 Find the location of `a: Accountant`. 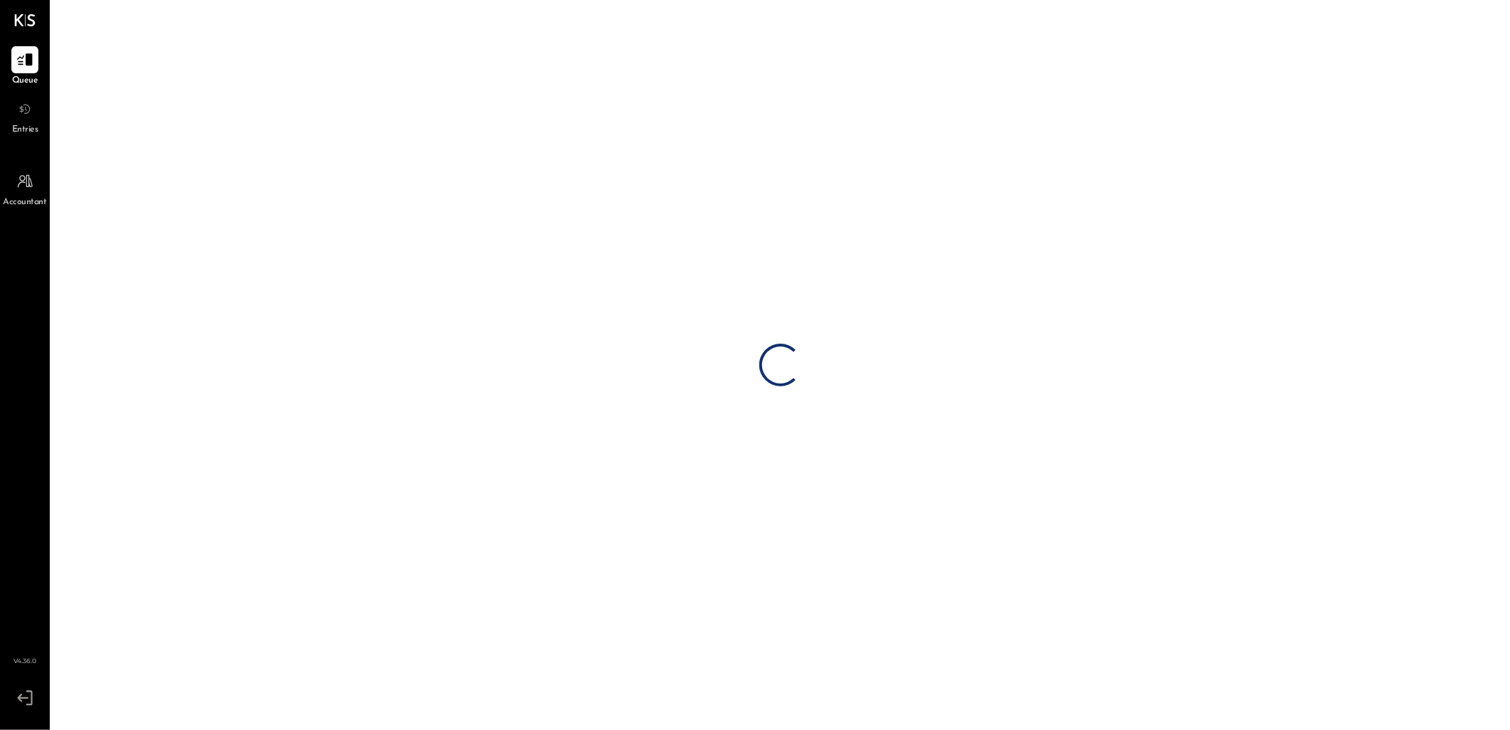

a: Accountant is located at coordinates (25, 188).